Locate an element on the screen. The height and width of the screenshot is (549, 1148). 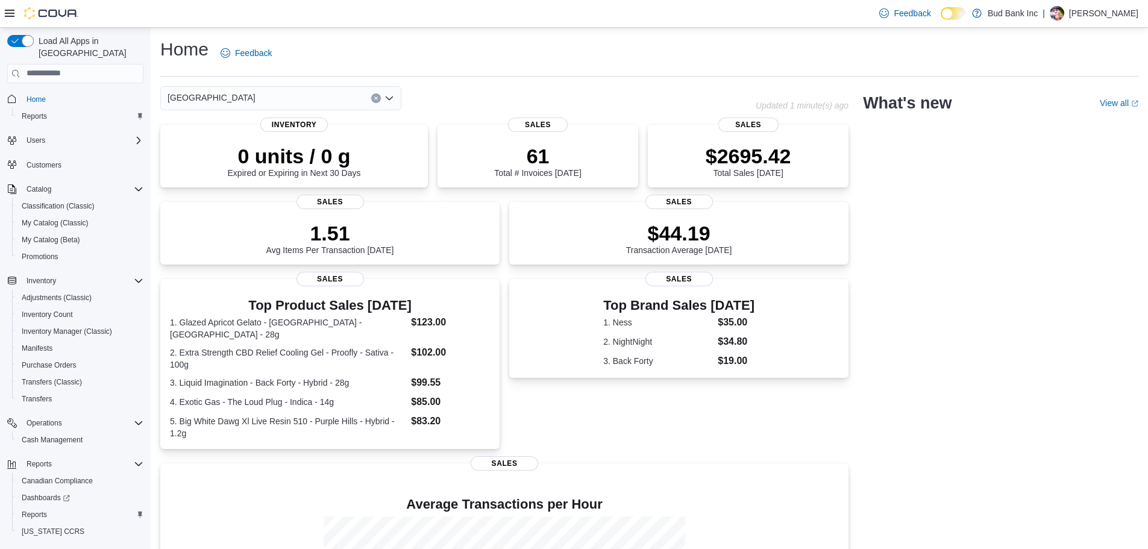
a: Reports is located at coordinates (34, 116).